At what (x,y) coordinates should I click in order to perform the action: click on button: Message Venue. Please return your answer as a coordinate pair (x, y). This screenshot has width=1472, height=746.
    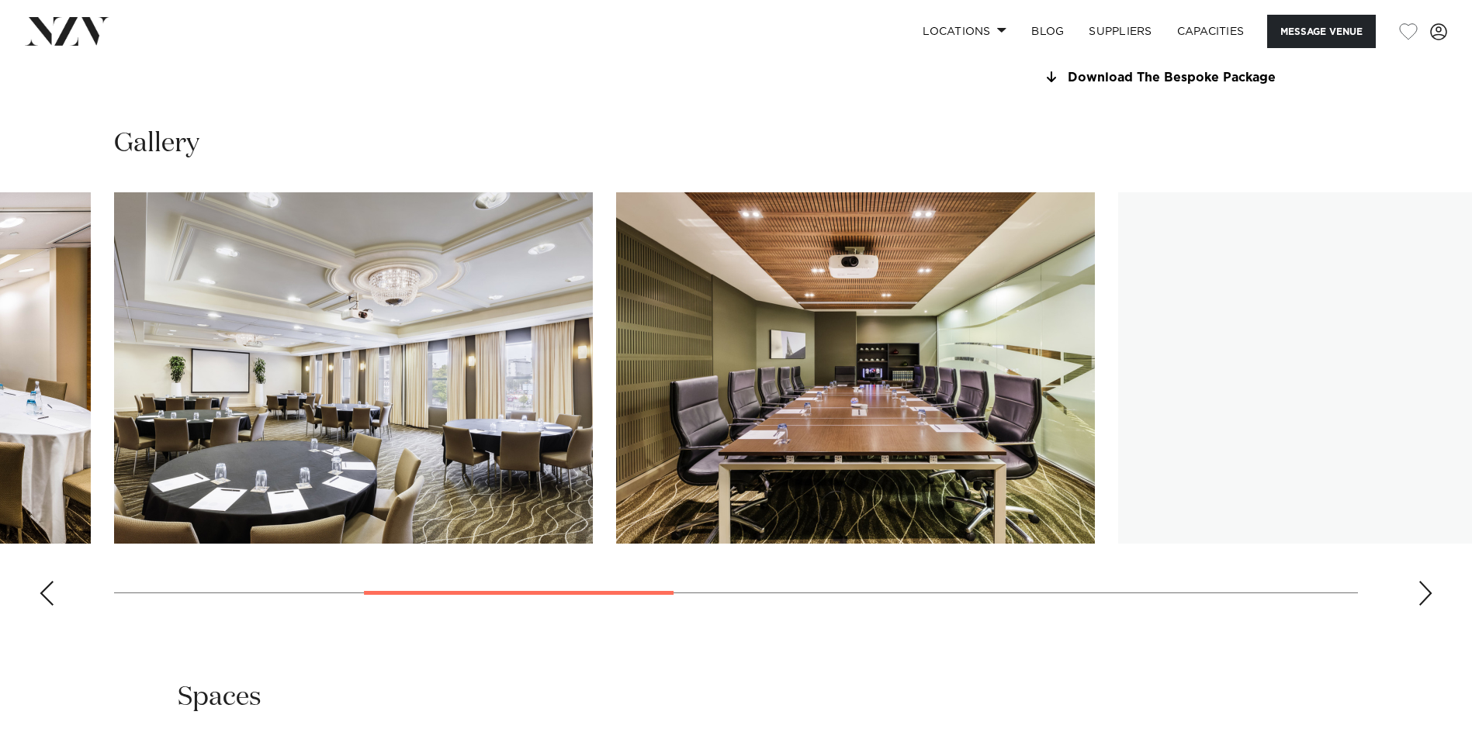
    Looking at the image, I should click on (1321, 31).